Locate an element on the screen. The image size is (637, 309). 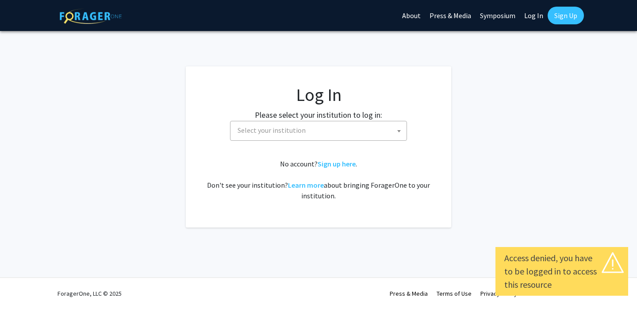
a: Sign up here is located at coordinates (337, 164).